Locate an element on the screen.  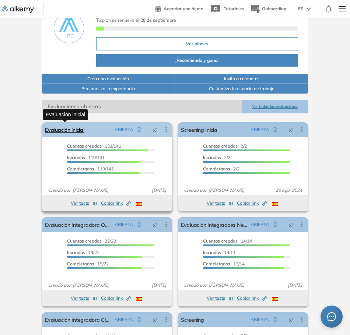
span: Onboarding is located at coordinates (274, 8).